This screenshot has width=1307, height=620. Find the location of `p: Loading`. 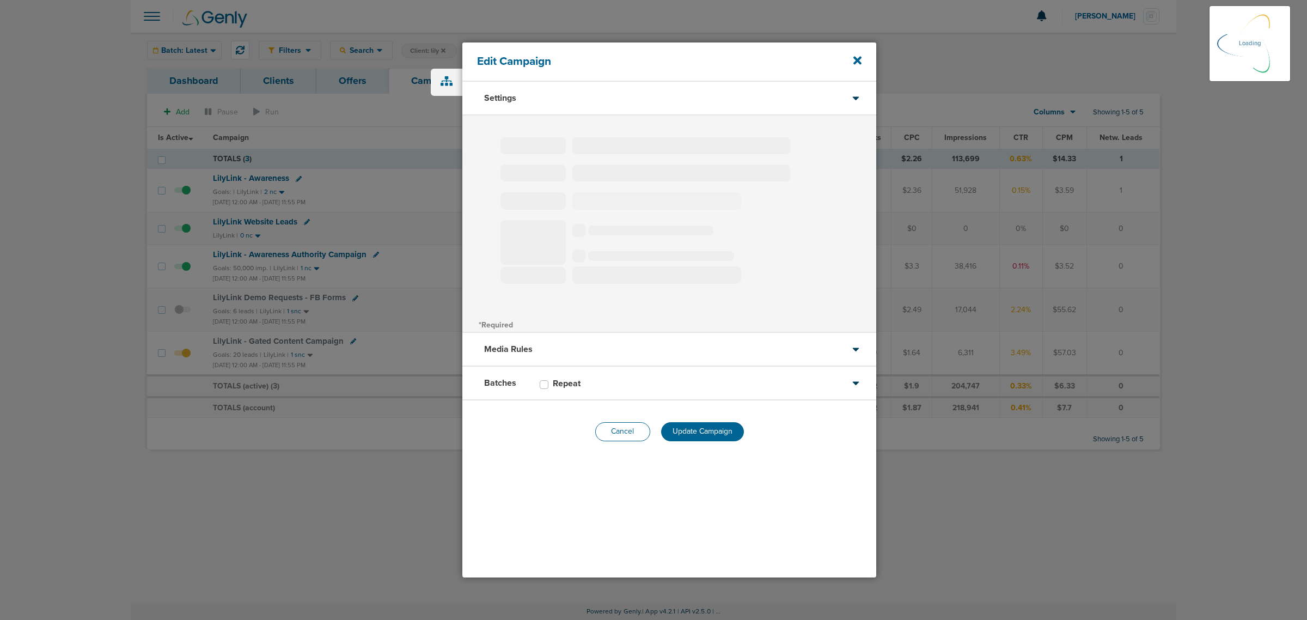

p: Loading is located at coordinates (1250, 44).